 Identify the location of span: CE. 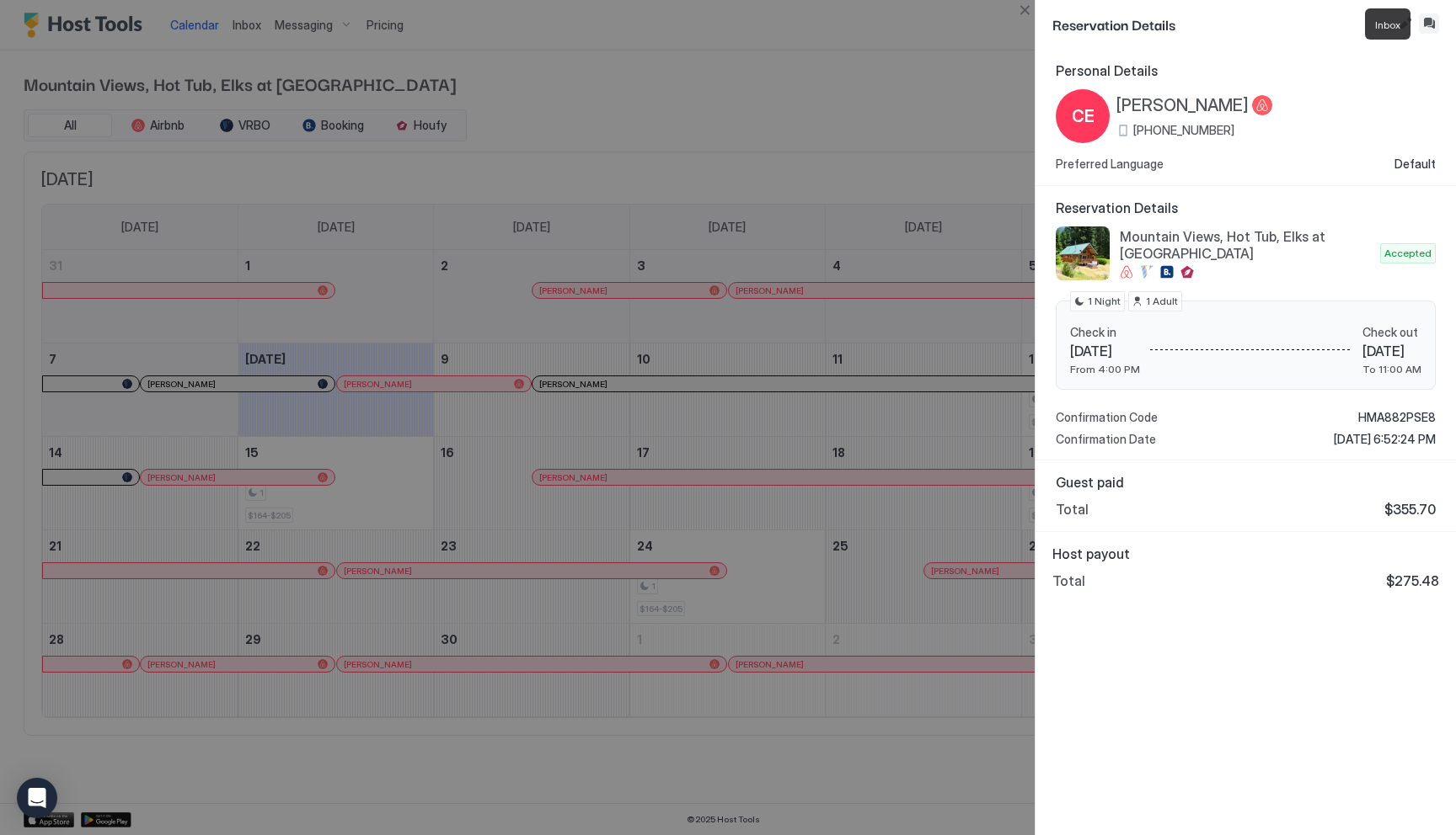
(1083, 116).